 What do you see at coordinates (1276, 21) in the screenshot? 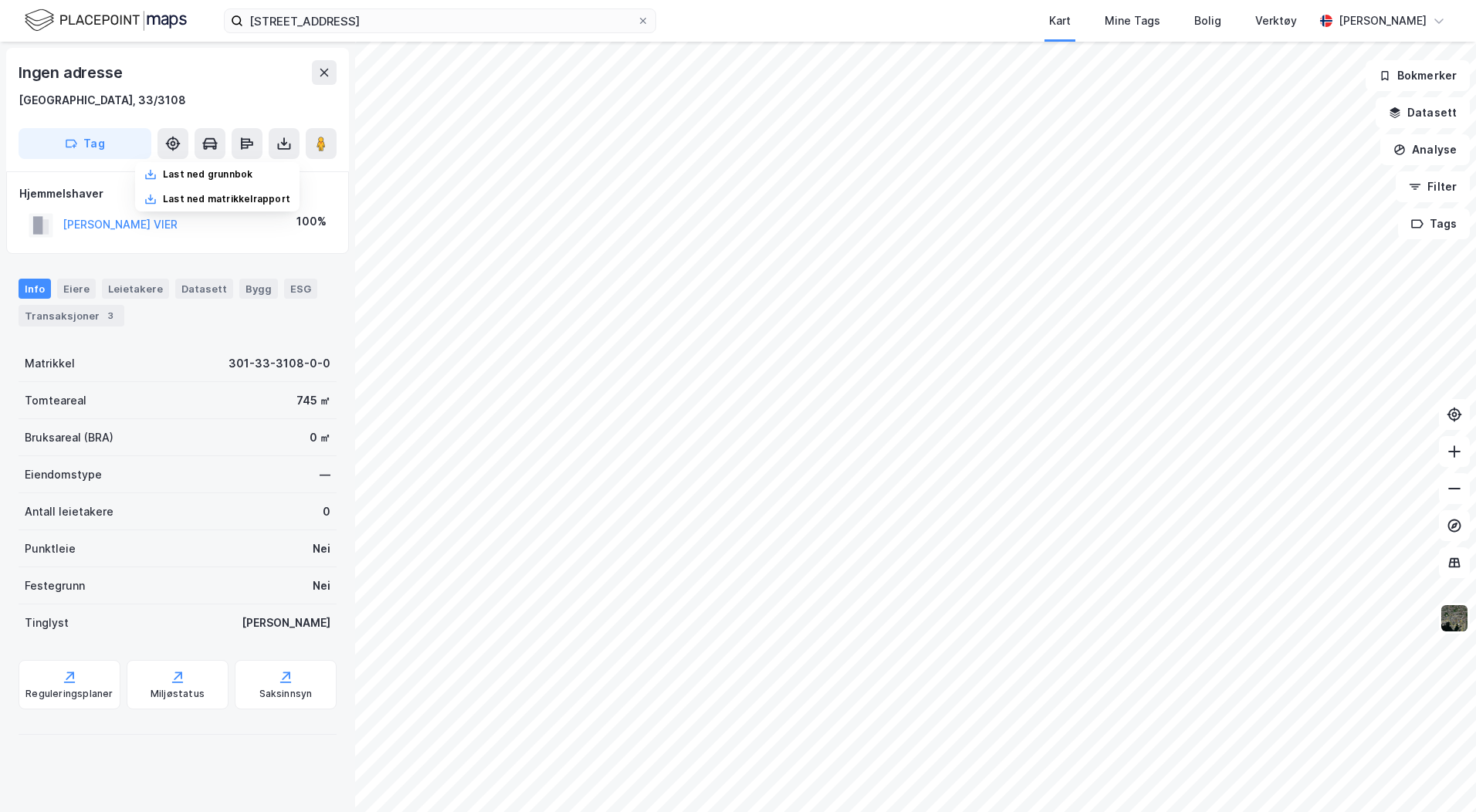
I see `div: Verktøy` at bounding box center [1276, 21].